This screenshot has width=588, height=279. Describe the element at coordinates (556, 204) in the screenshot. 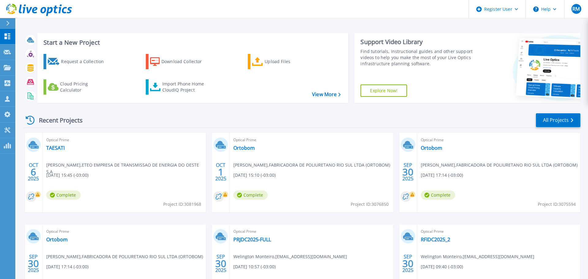

I see `span: Project ID: 3075594` at that location.